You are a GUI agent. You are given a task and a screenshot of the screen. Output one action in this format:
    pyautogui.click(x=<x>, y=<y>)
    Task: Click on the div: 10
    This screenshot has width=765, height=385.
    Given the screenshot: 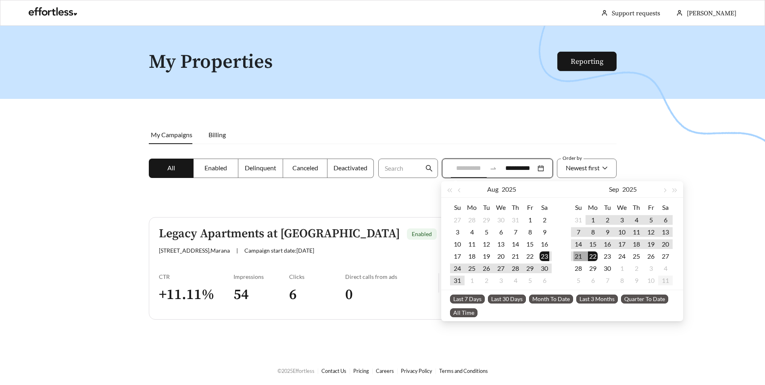 What is the action you would take?
    pyautogui.click(x=651, y=280)
    